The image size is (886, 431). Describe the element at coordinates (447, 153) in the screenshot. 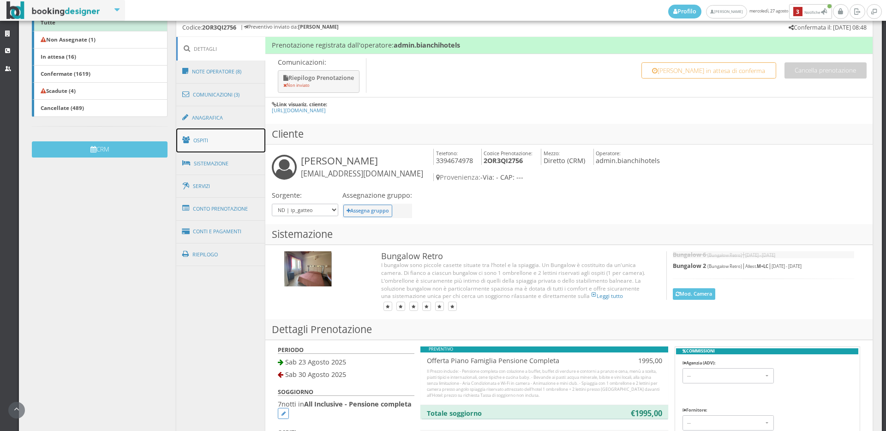

I see `small: Telefono:` at that location.